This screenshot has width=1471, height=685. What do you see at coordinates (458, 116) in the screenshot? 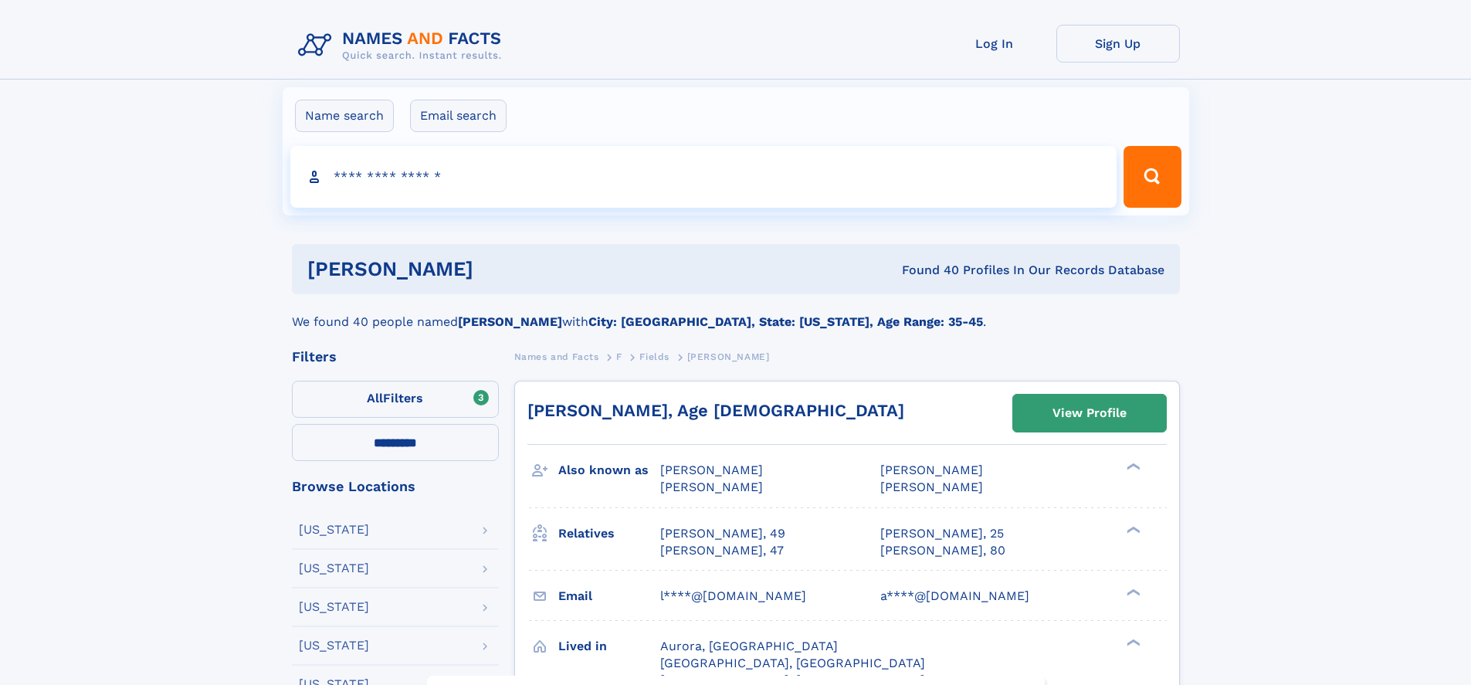
I see `label: Email search` at bounding box center [458, 116].